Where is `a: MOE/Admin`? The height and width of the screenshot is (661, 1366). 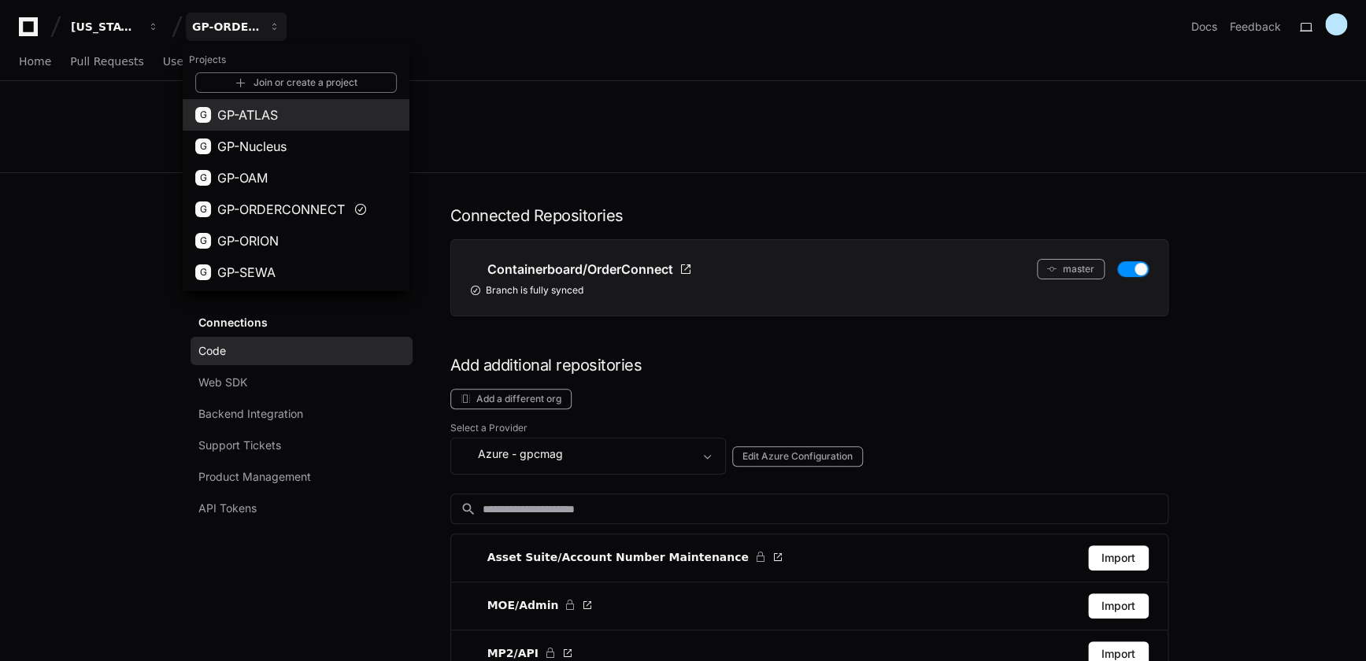
a: MOE/Admin is located at coordinates (531, 605).